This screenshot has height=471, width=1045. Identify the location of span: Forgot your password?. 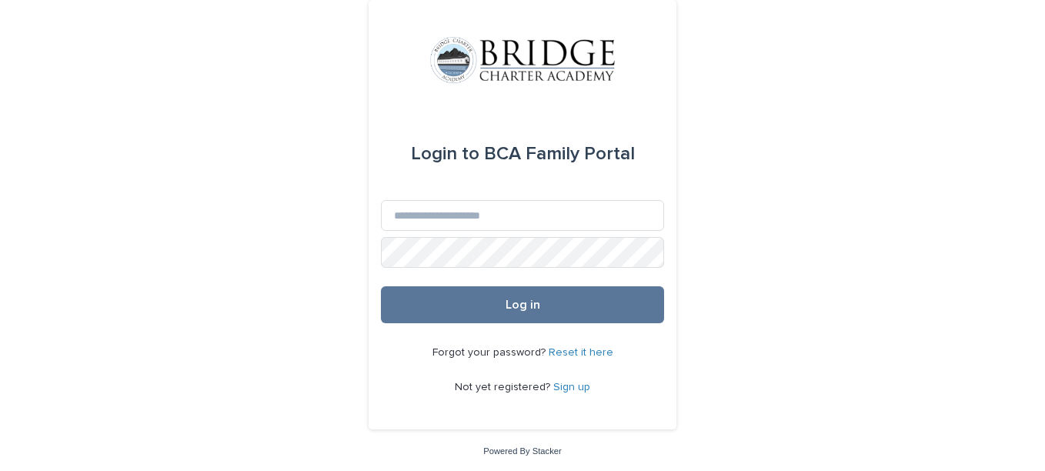
(490, 352).